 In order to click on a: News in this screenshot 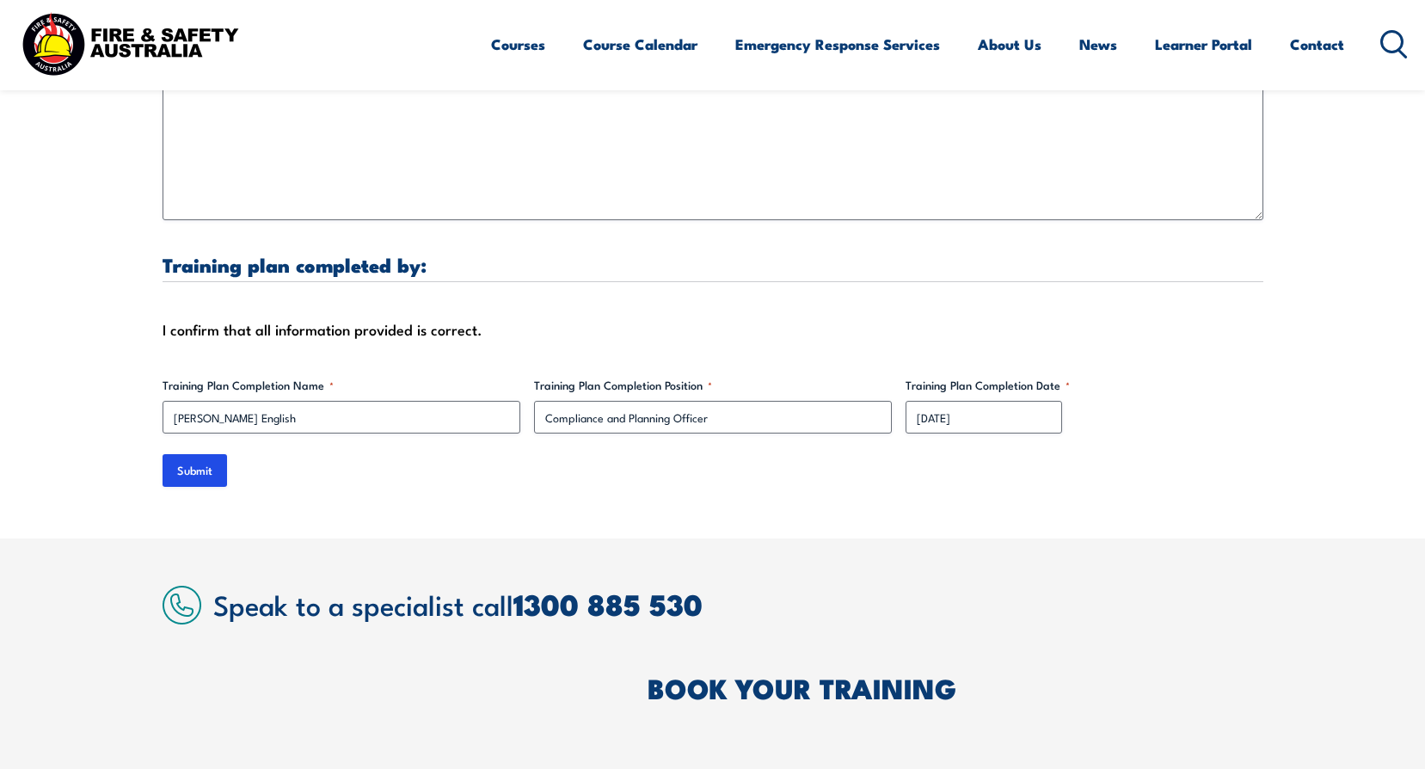, I will do `click(1098, 44)`.